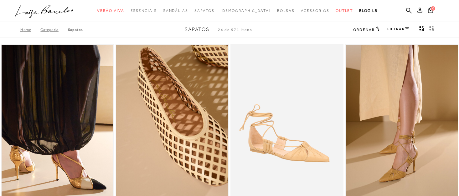 Image resolution: width=459 pixels, height=196 pixels. What do you see at coordinates (175, 11) in the screenshot?
I see `span: Sandálias` at bounding box center [175, 11].